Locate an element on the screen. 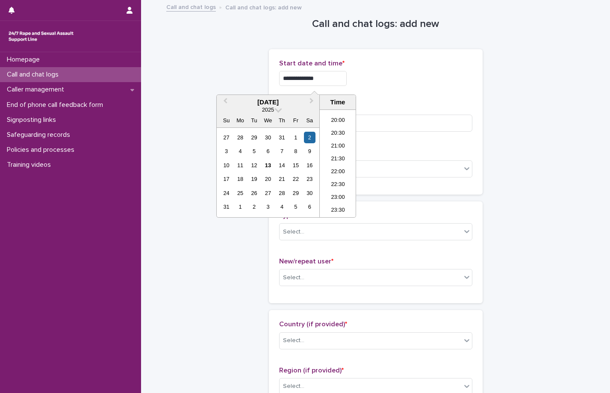 This screenshot has height=393, width=610. span: New/repeat user is located at coordinates (306, 261).